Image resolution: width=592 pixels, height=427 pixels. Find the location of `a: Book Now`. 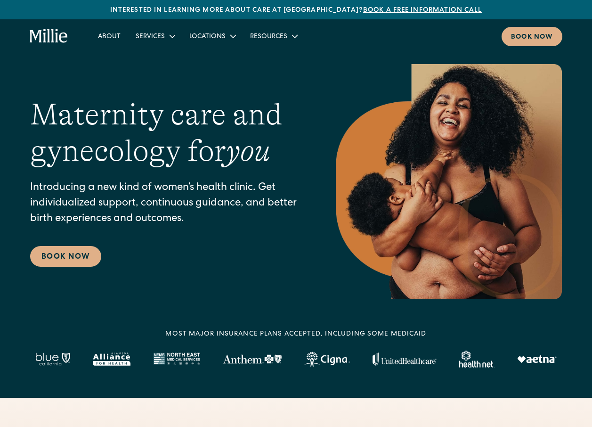

a: Book Now is located at coordinates (65, 256).